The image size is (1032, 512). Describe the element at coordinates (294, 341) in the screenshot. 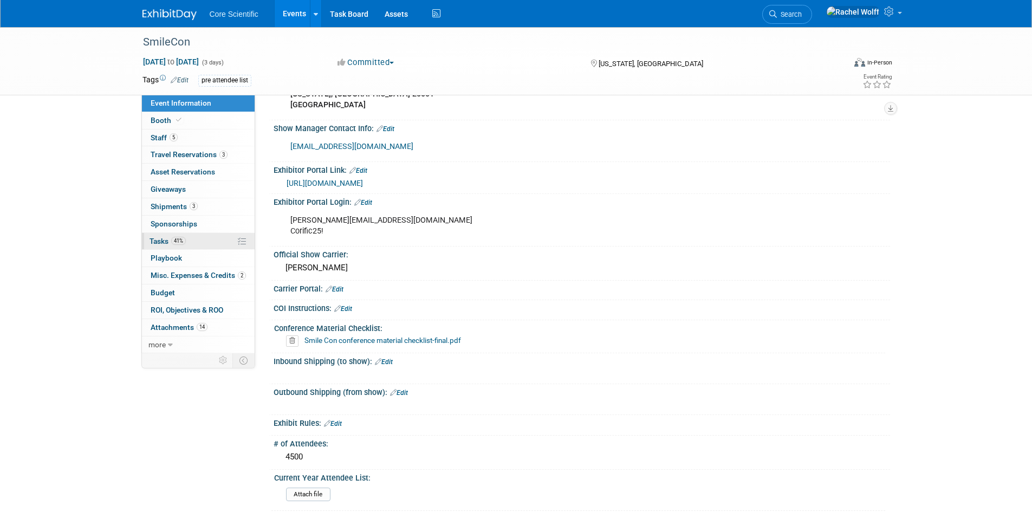

I see `a: Delete attachment?` at that location.